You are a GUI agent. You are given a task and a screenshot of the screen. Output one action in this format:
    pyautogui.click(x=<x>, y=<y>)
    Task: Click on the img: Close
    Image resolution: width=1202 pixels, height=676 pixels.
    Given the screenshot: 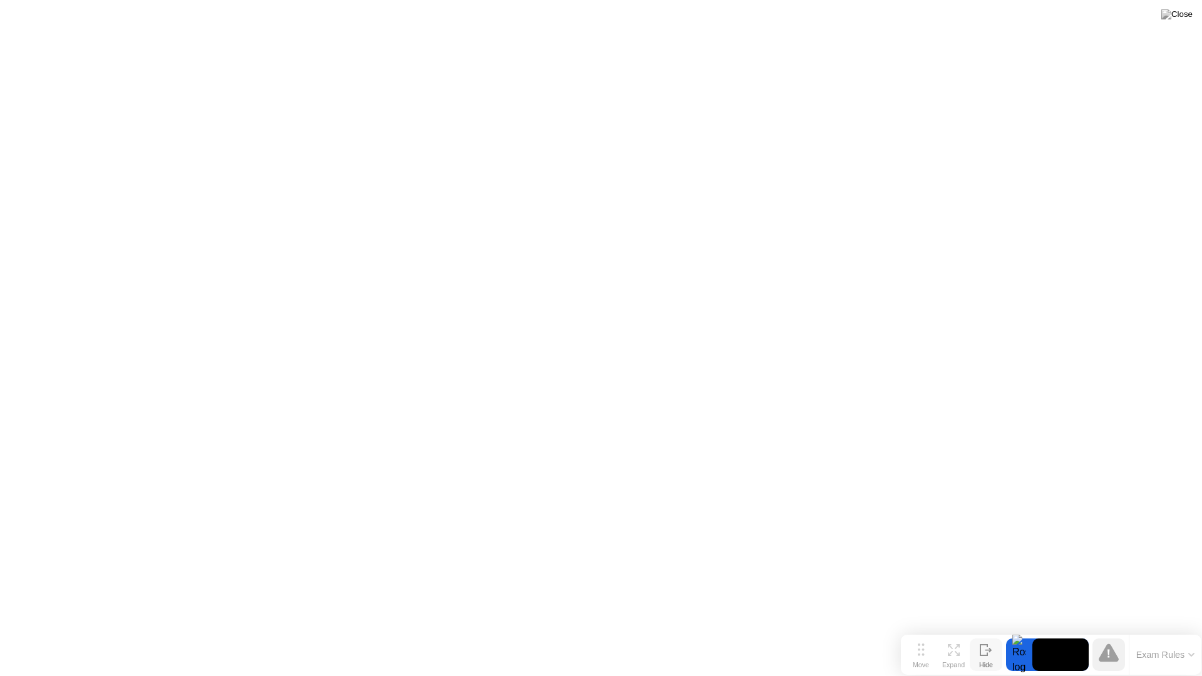 What is the action you would take?
    pyautogui.click(x=1177, y=14)
    